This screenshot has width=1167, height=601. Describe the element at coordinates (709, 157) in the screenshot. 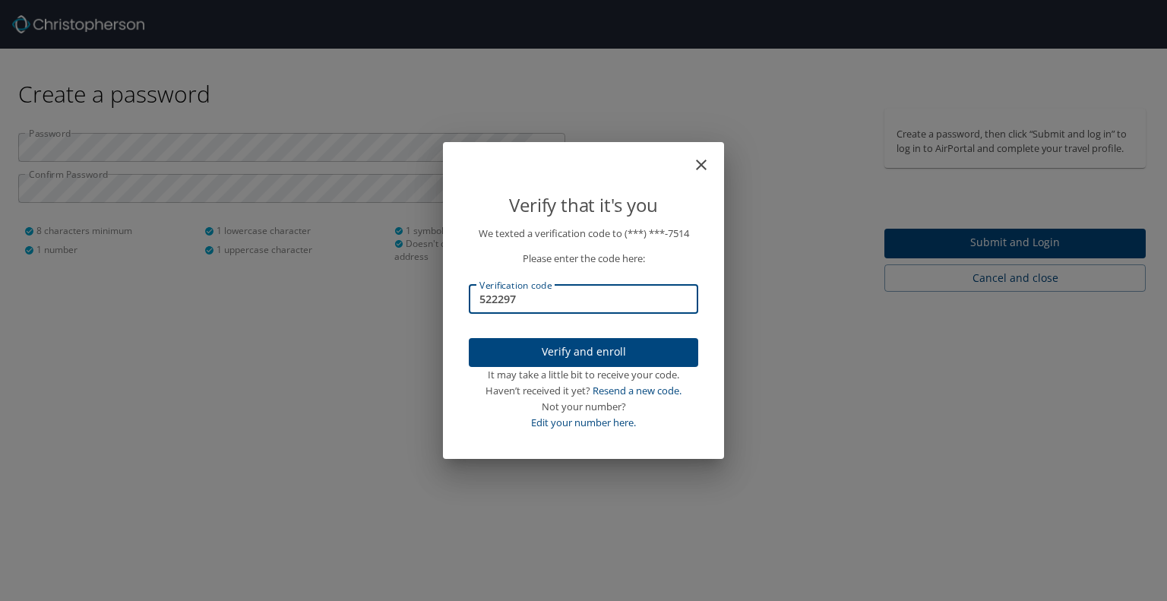

I see `button: close` at that location.